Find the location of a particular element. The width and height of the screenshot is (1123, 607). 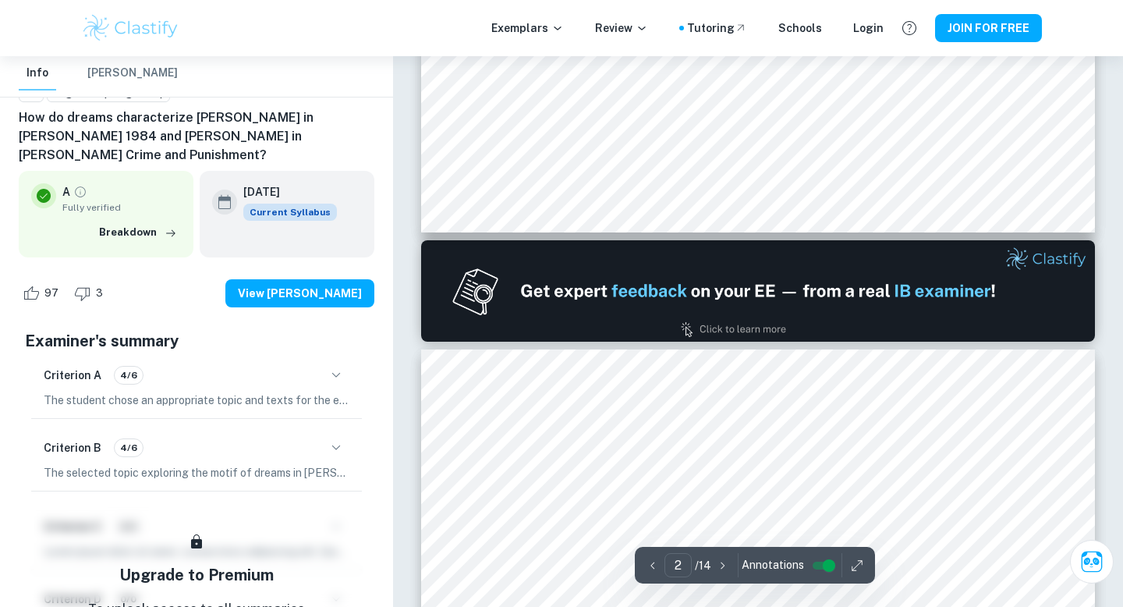

a: Ad is located at coordinates (758, 291).